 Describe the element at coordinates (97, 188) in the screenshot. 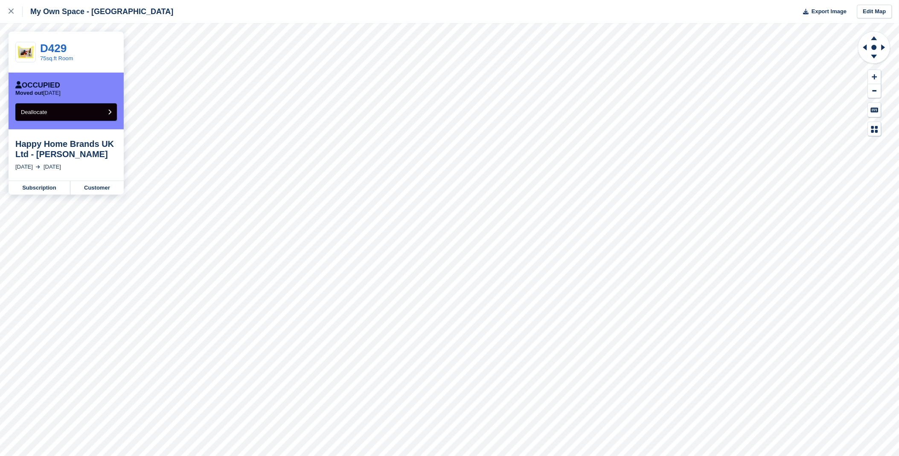

I see `a: Customer` at that location.